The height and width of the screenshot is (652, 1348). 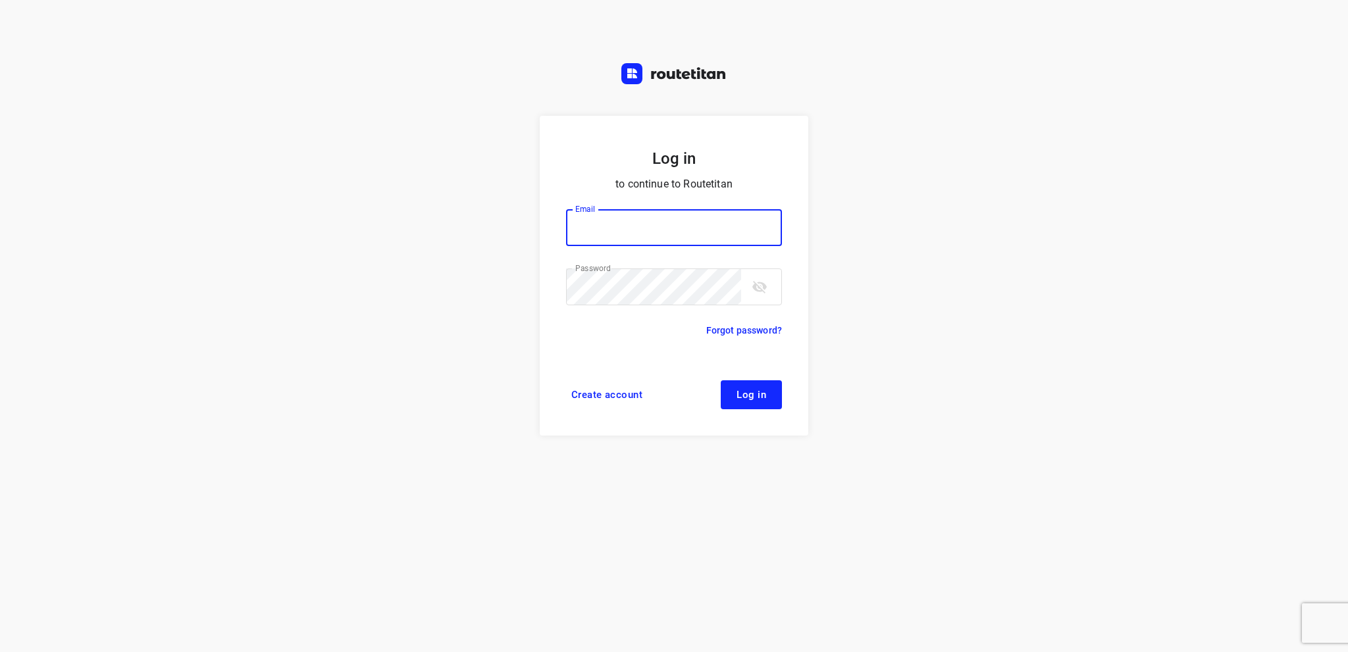 What do you see at coordinates (674, 74) in the screenshot?
I see `img: Routetitan` at bounding box center [674, 74].